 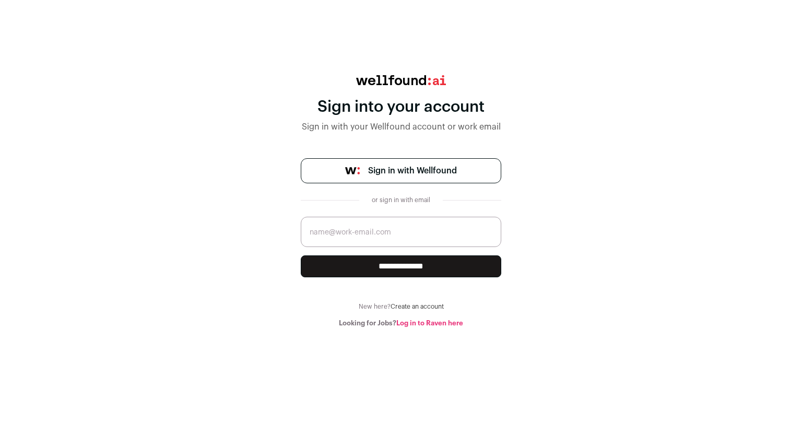 What do you see at coordinates (417, 307) in the screenshot?
I see `a: Create an account` at bounding box center [417, 307].